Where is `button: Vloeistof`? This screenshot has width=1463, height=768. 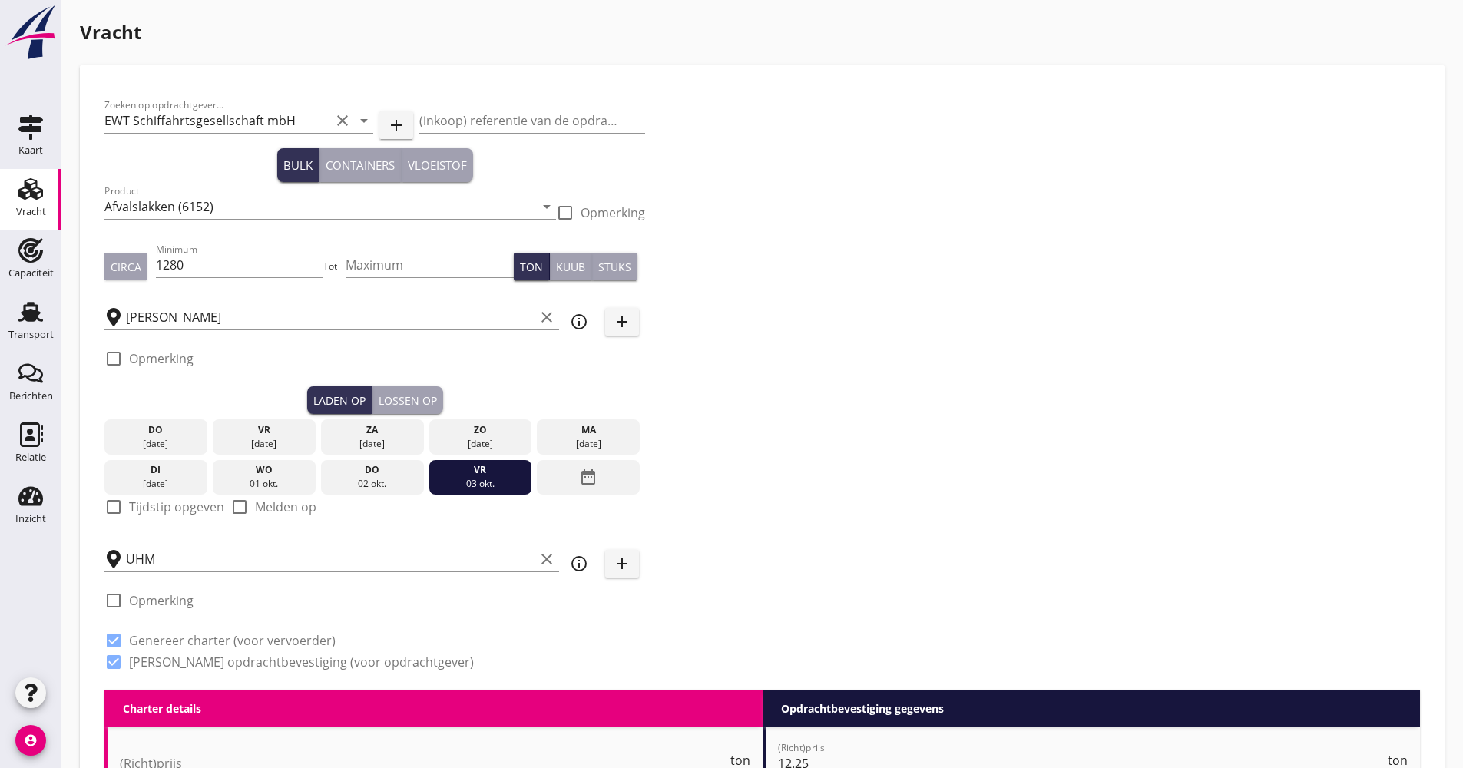
button: Vloeistof is located at coordinates (437, 165).